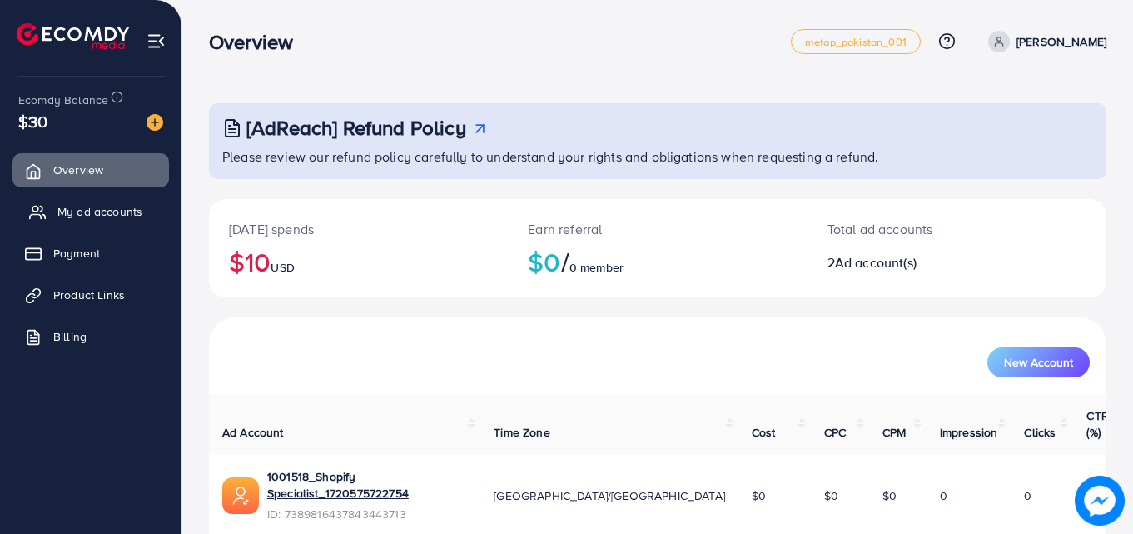 The image size is (1133, 534). Describe the element at coordinates (367, 514) in the screenshot. I see `span: ID: 7389816437843443713` at that location.